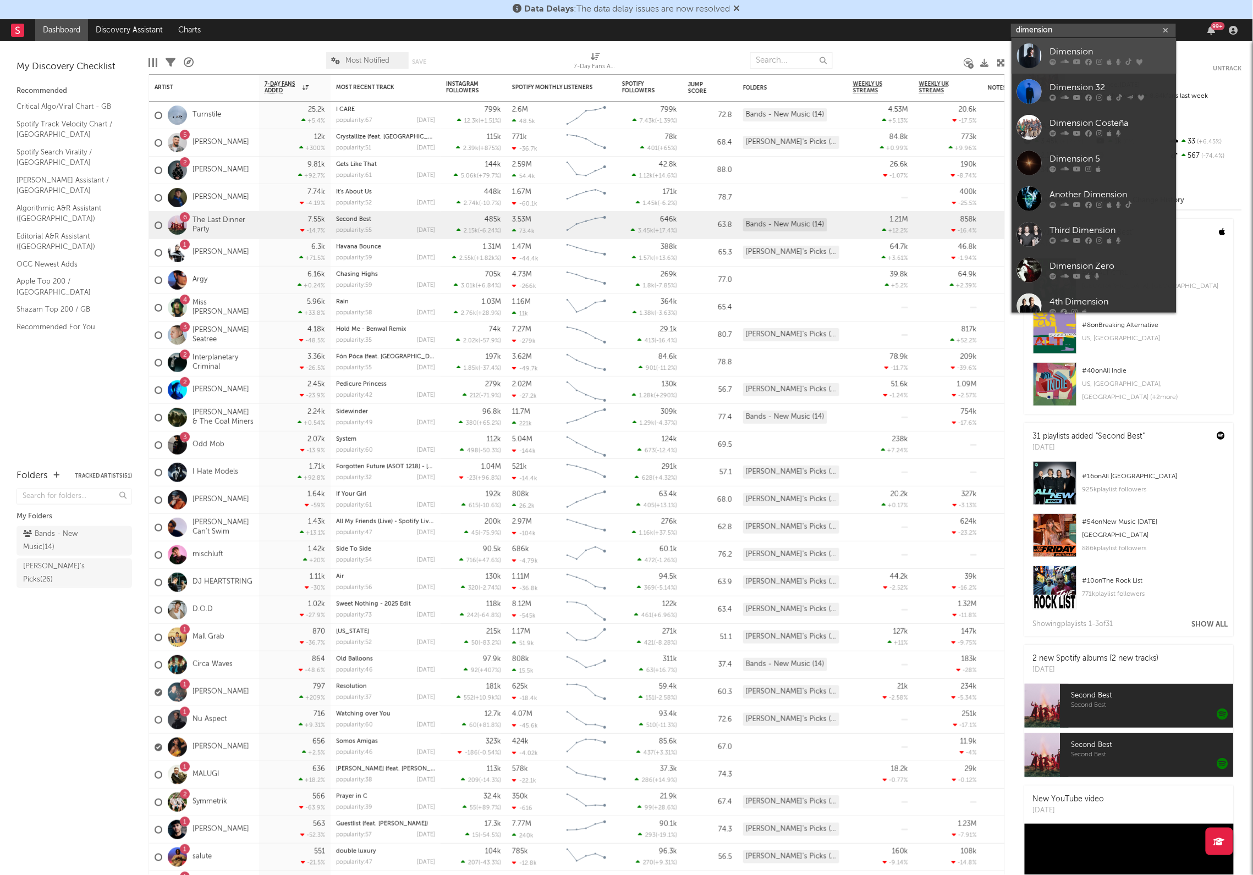 Image resolution: width=1253 pixels, height=875 pixels. What do you see at coordinates (586, 143) in the screenshot?
I see `svg: Chart title` at bounding box center [586, 143].